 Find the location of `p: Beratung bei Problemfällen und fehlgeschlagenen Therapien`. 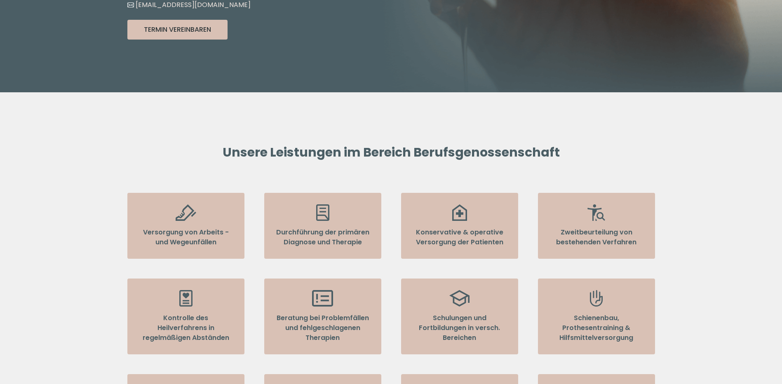

p: Beratung bei Problemfällen und fehlgeschlagenen Therapien is located at coordinates (323, 328).